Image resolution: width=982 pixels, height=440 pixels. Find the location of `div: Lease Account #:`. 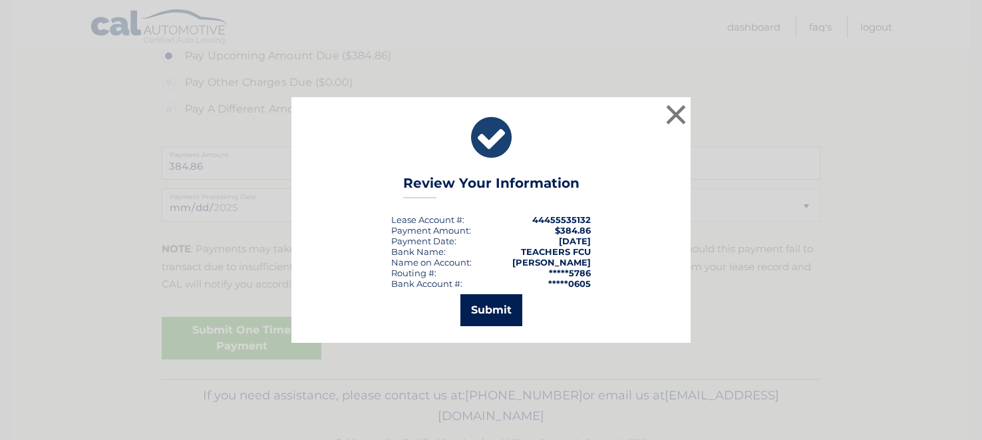

div: Lease Account #: is located at coordinates (428, 220).